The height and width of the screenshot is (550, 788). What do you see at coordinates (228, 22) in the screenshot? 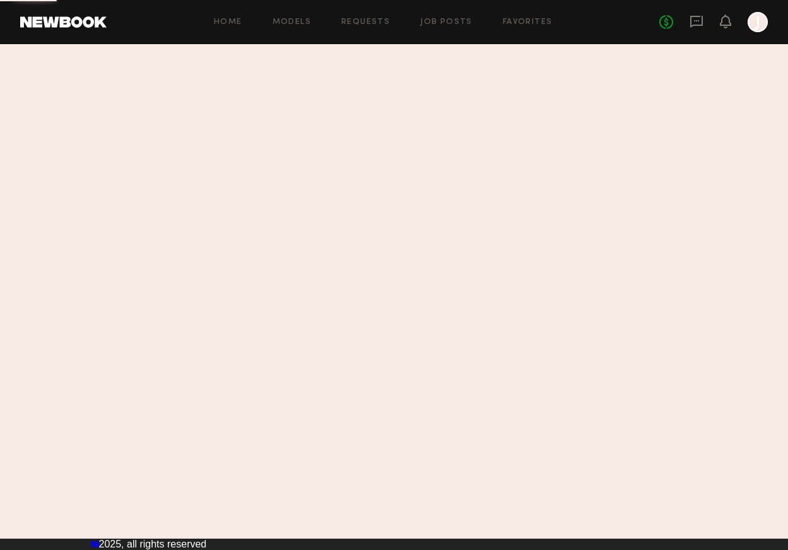
I see `a: Home` at bounding box center [228, 22].